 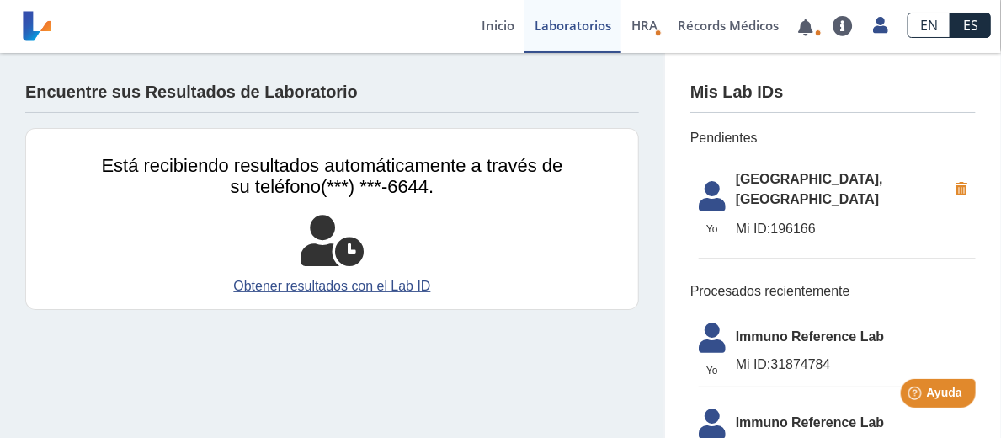 I want to click on a: Obtener resultados con el Lab ID, so click(x=333, y=286).